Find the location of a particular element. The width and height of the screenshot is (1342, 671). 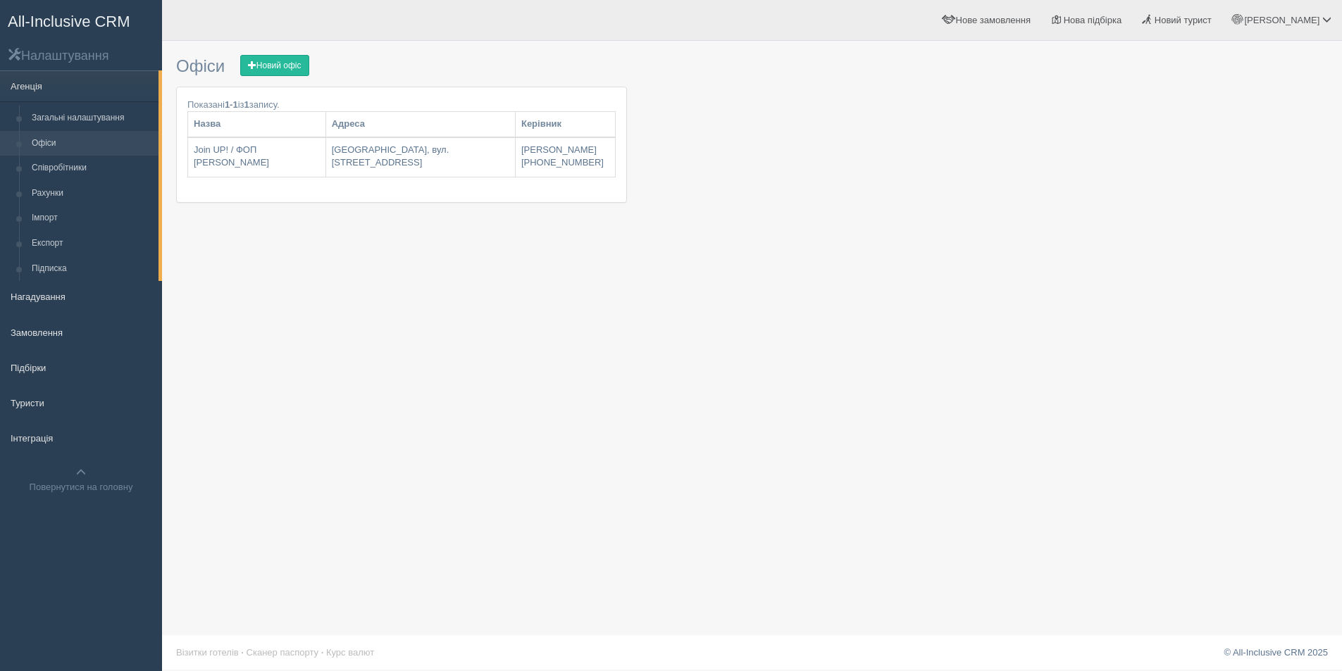

span: Нове замовлення is located at coordinates (993, 20).